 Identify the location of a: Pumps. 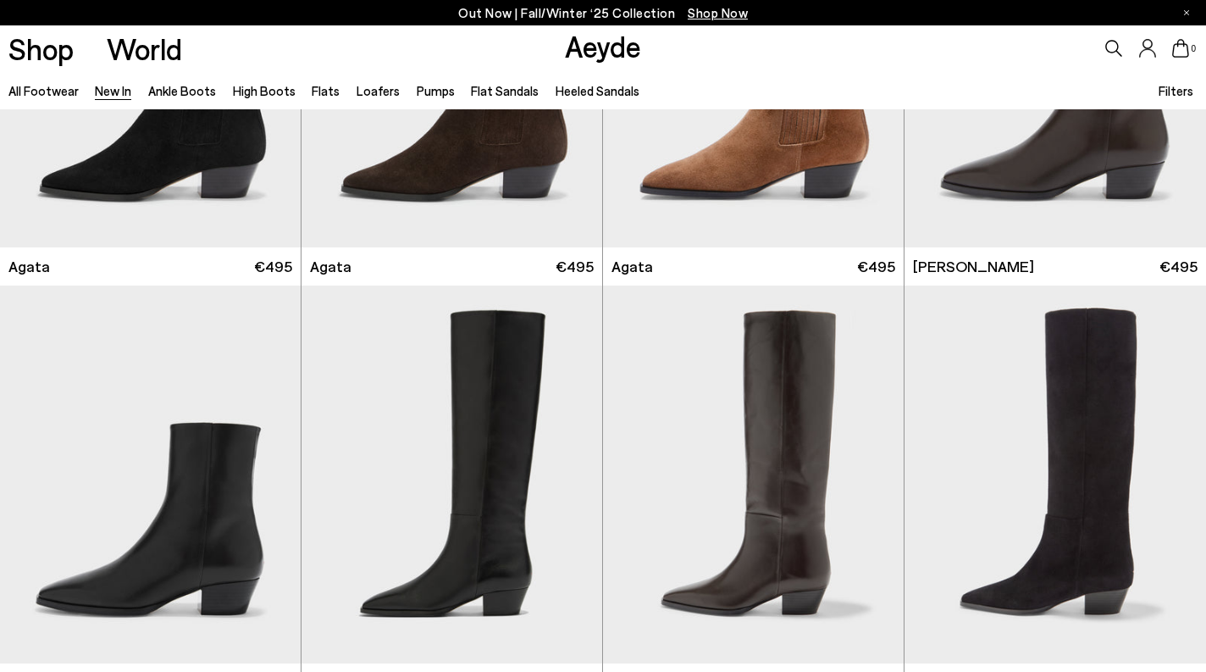
(435, 91).